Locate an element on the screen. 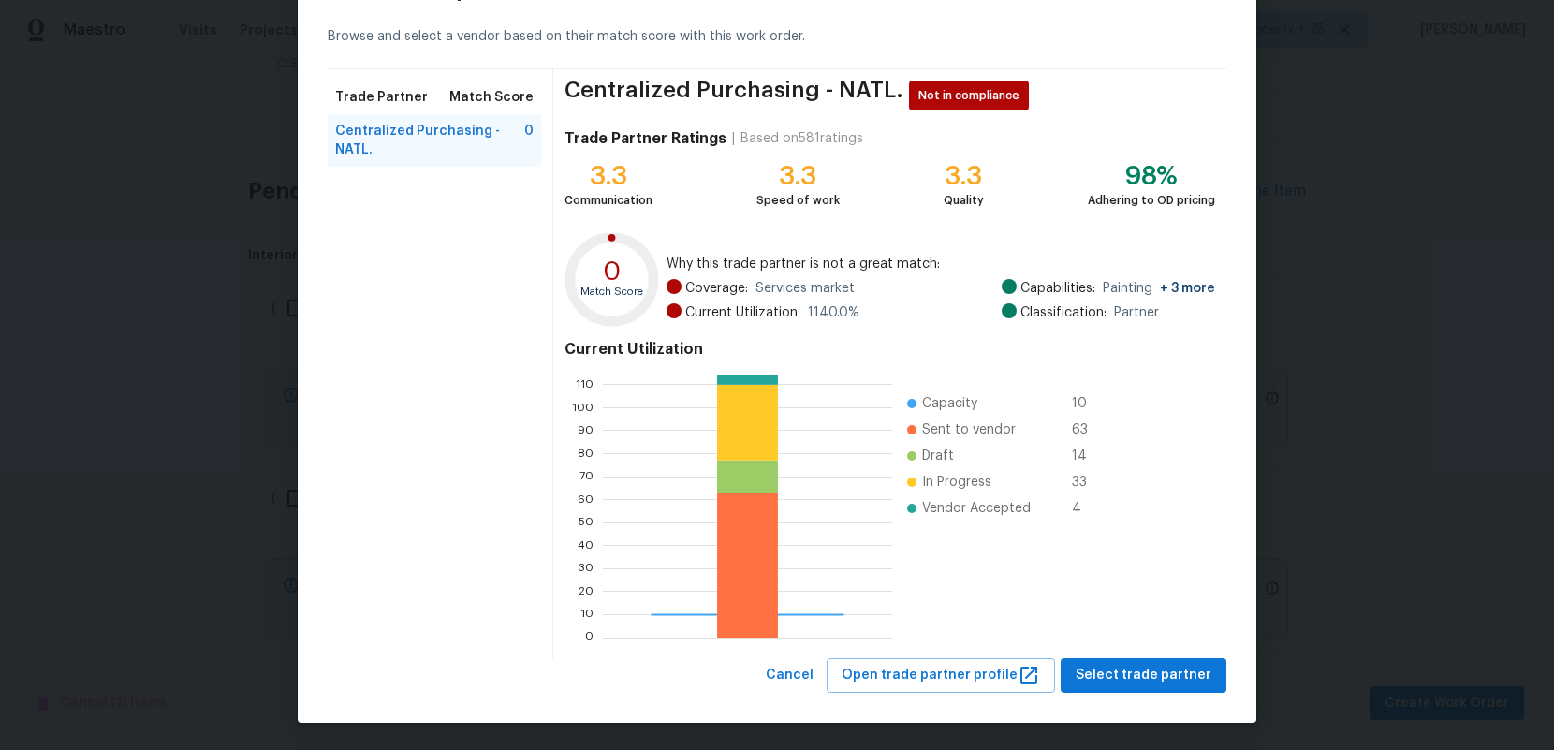  span: Vendor Accepted is located at coordinates (976, 508).